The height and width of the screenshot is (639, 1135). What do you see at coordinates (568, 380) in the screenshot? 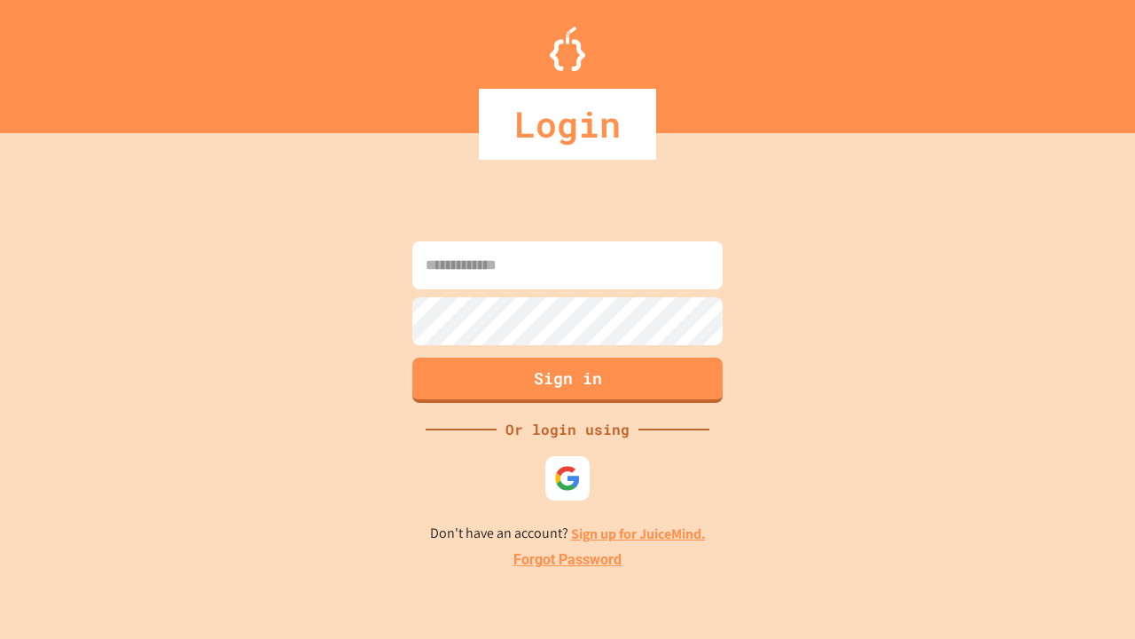
I see `button: Sign in` at bounding box center [568, 380].